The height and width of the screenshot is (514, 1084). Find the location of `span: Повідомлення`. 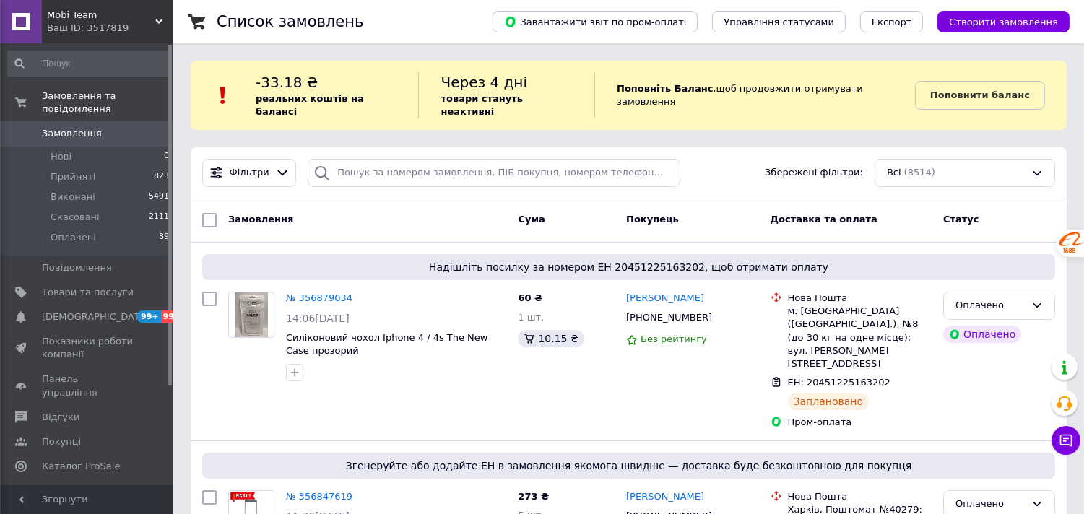

span: Повідомлення is located at coordinates (77, 268).